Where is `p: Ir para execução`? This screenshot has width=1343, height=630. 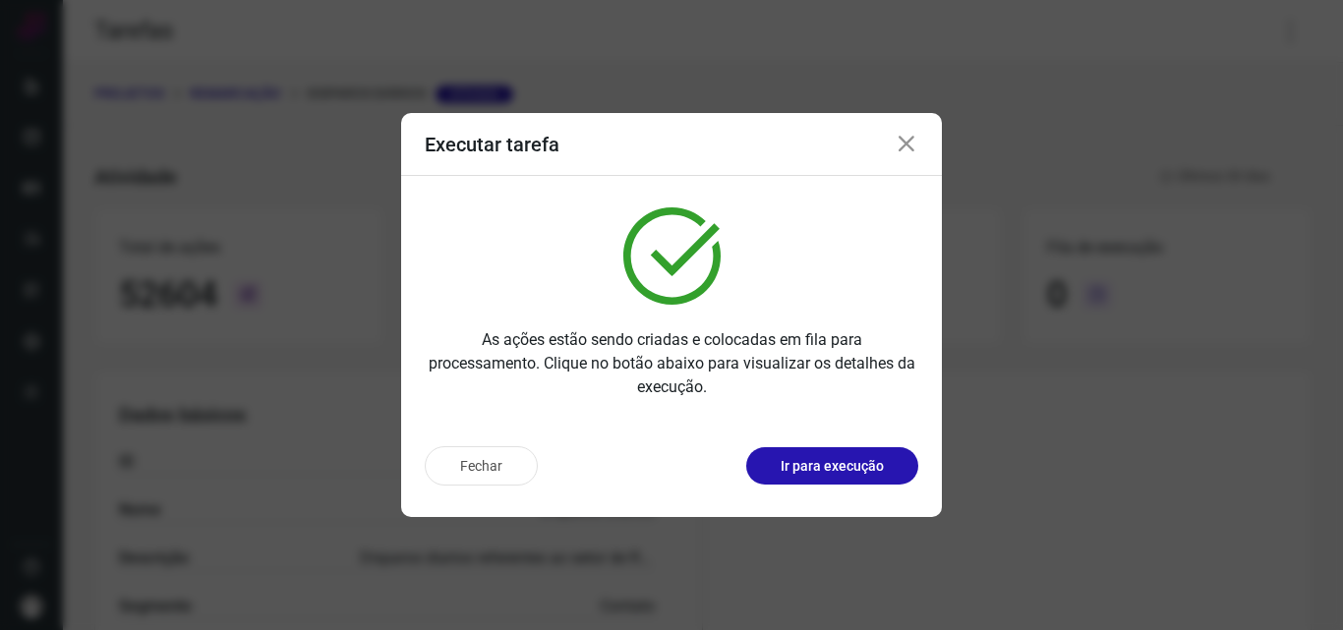 p: Ir para execução is located at coordinates (832, 466).